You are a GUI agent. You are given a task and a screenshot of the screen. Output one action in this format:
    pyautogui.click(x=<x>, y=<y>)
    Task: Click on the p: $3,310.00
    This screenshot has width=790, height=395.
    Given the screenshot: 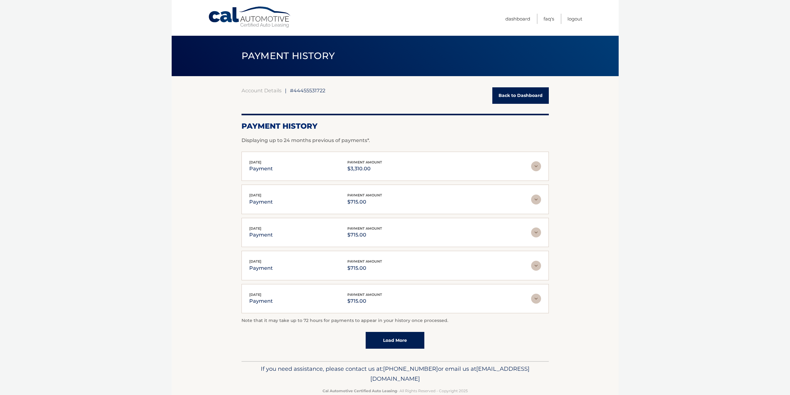 What is the action you would take?
    pyautogui.click(x=365, y=169)
    